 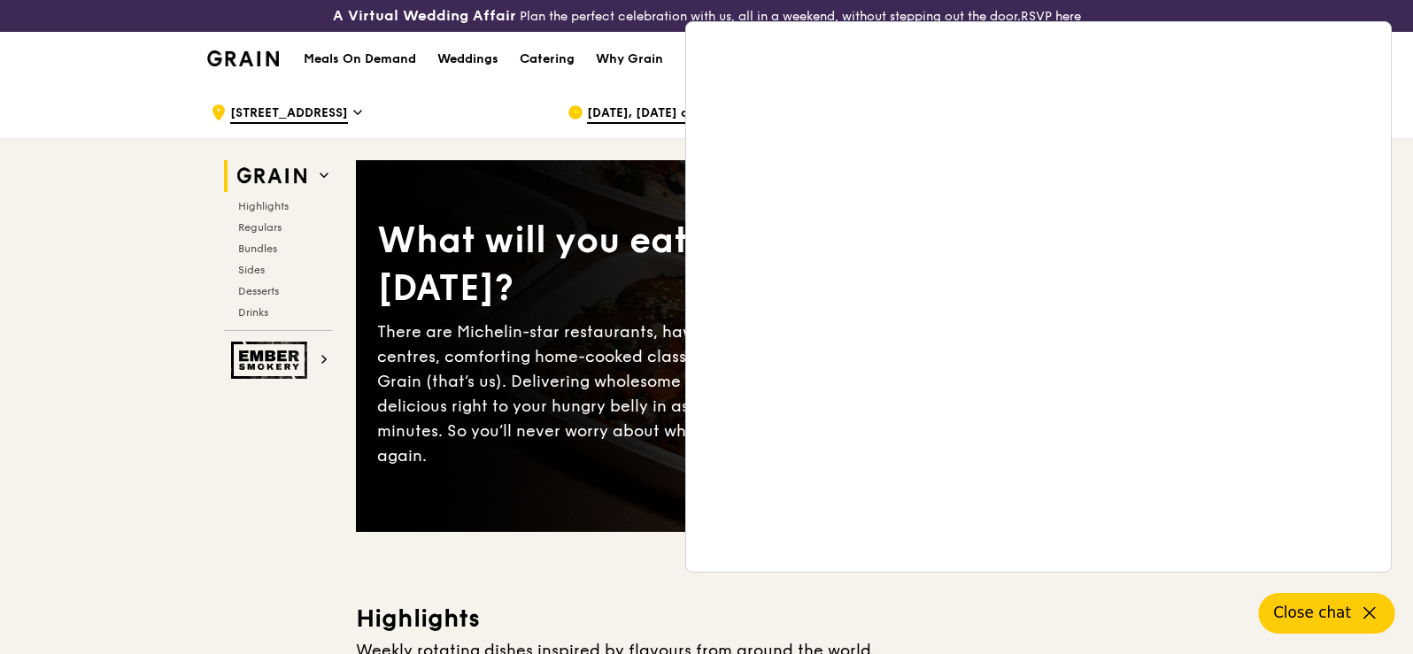 What do you see at coordinates (547, 59) in the screenshot?
I see `a: Catering` at bounding box center [547, 59].